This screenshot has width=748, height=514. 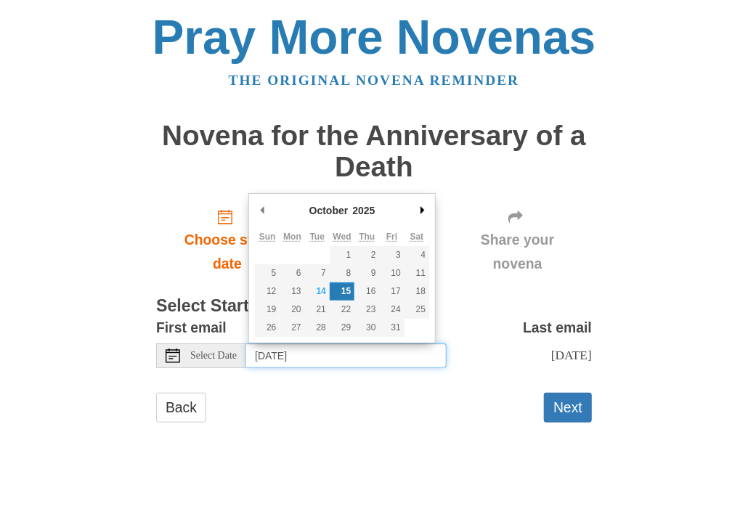 I want to click on button: 4, so click(x=417, y=255).